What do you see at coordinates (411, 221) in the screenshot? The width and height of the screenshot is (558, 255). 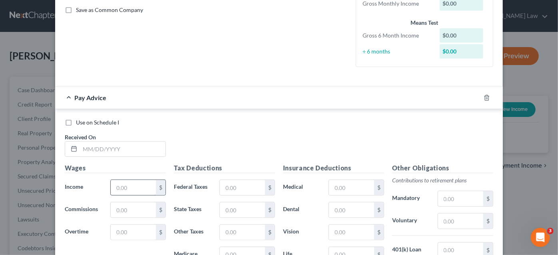 I see `label: Voluntary` at bounding box center [411, 221].